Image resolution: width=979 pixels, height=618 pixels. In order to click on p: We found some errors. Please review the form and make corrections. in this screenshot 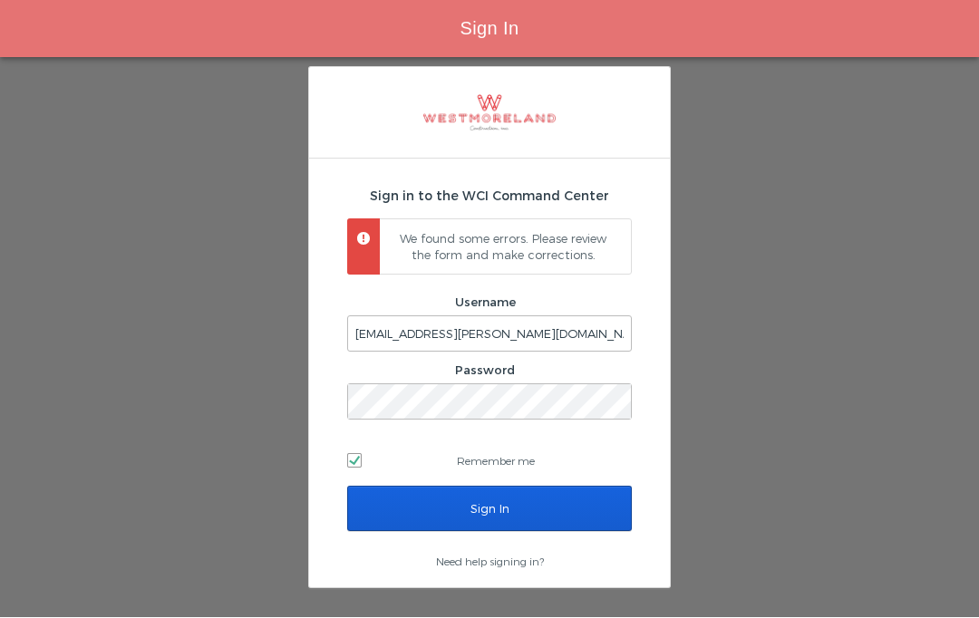, I will do `click(503, 247)`.